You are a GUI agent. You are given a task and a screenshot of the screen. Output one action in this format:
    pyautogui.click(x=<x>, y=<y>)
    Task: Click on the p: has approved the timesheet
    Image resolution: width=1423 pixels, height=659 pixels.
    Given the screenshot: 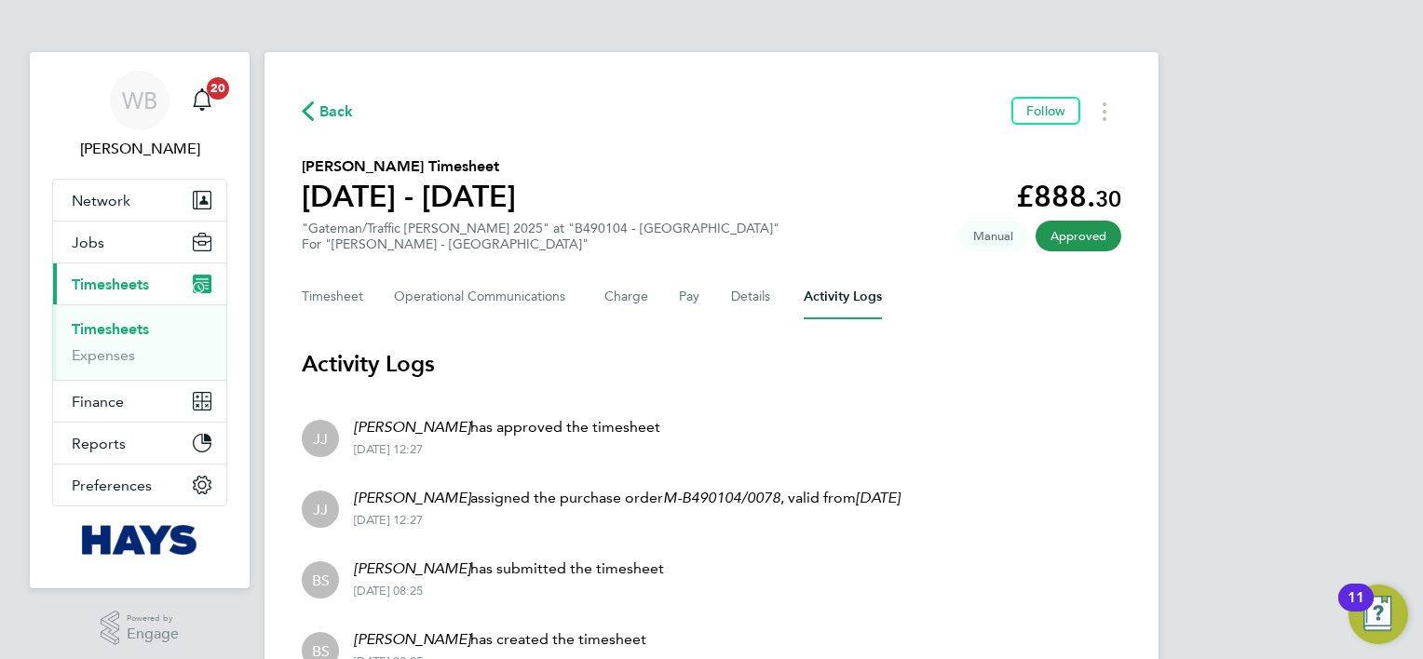 What is the action you would take?
    pyautogui.click(x=507, y=428)
    